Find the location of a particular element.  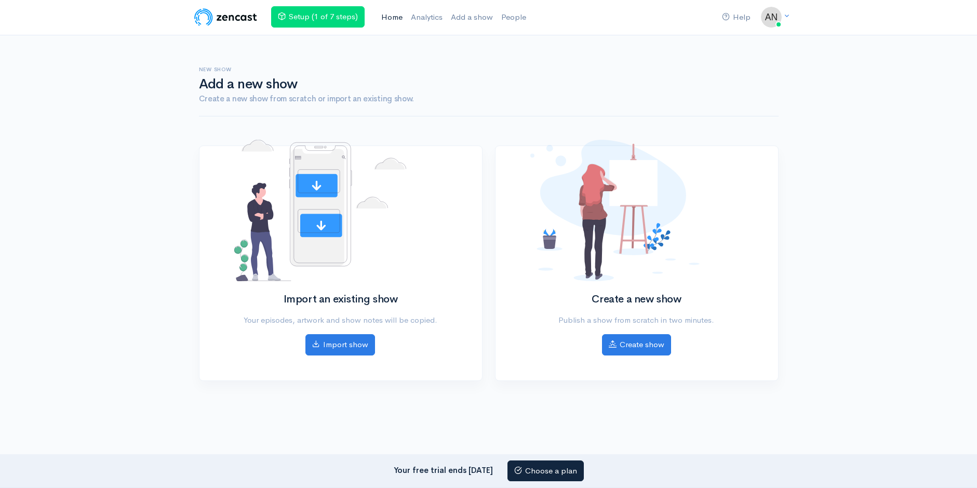

img: ZenCast Logo is located at coordinates (225, 17).